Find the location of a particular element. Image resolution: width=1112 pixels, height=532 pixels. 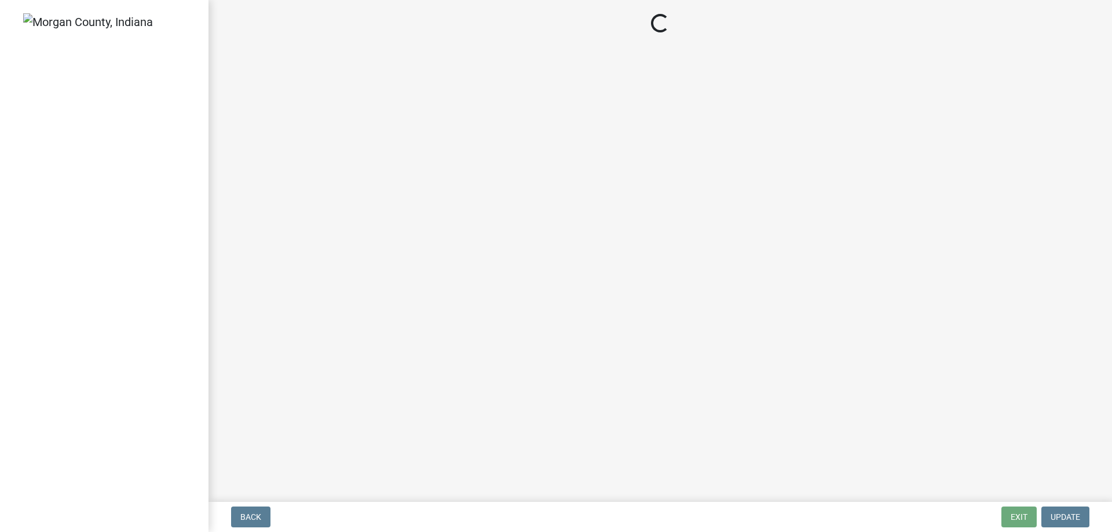

img: Morgan County, Indiana is located at coordinates (88, 22).